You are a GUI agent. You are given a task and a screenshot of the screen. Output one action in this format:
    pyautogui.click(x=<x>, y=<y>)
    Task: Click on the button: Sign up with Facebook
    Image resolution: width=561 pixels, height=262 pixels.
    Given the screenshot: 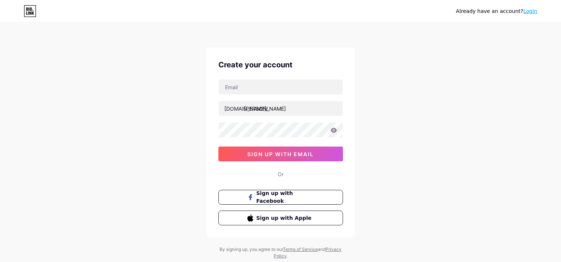 What is the action you would take?
    pyautogui.click(x=281, y=198)
    